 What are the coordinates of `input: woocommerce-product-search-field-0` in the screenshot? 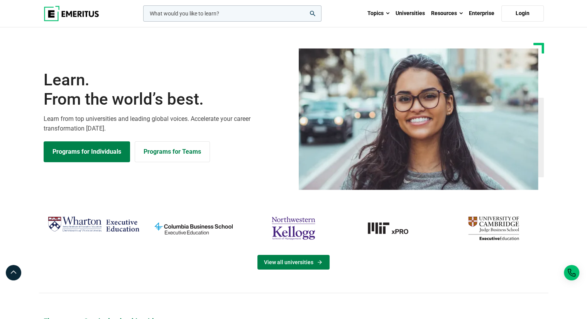 It's located at (232, 14).